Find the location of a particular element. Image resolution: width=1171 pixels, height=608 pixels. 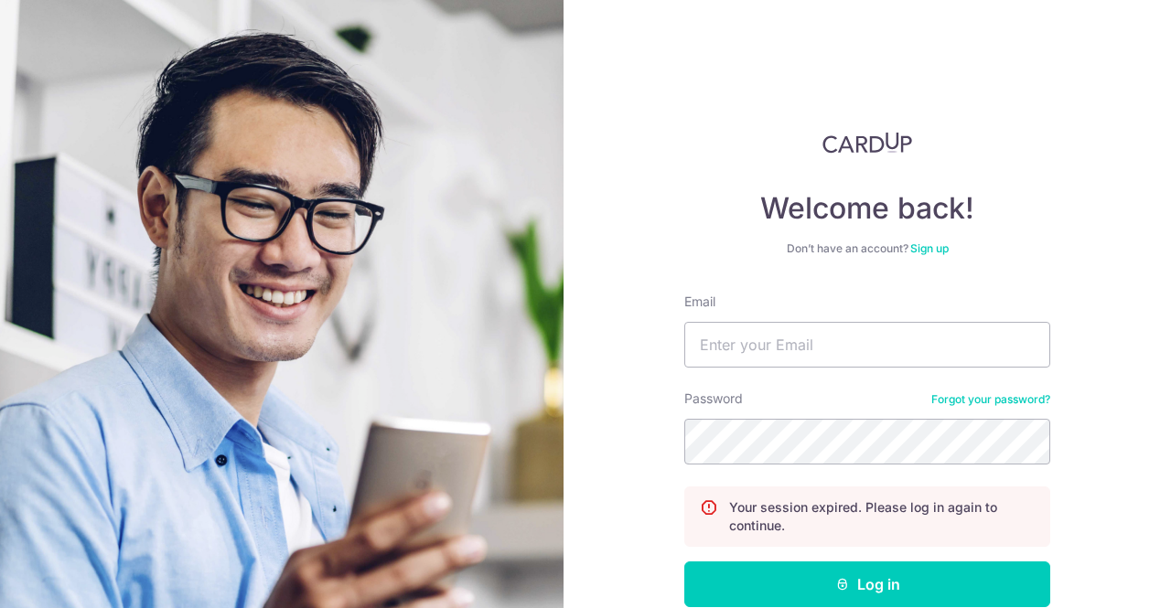

input: Enter your Email is located at coordinates (867, 345).